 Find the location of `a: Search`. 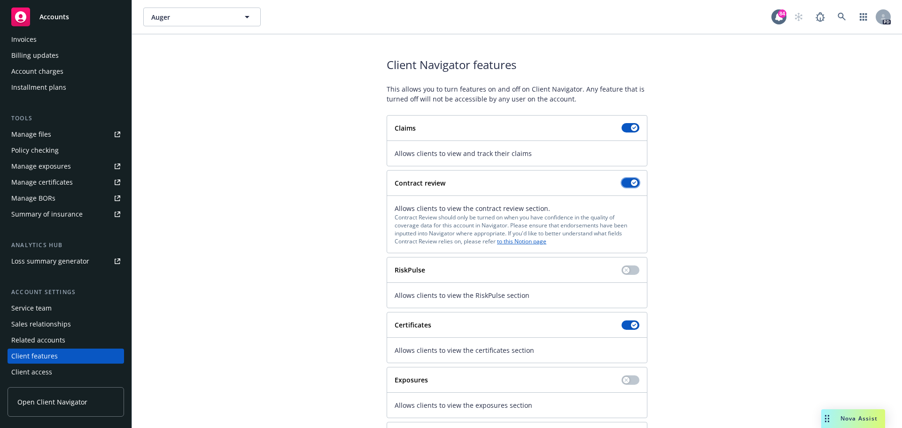

a: Search is located at coordinates (841, 17).